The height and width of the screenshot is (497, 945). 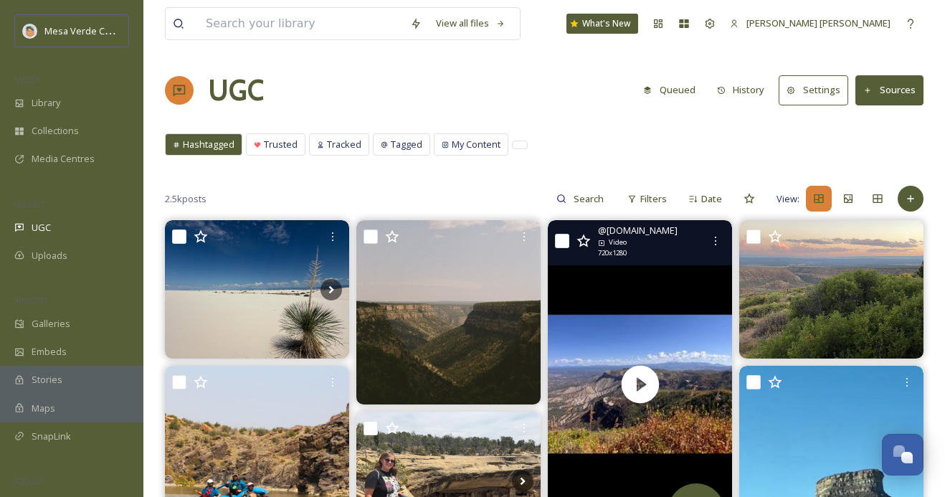 I want to click on span: Filters, so click(x=653, y=199).